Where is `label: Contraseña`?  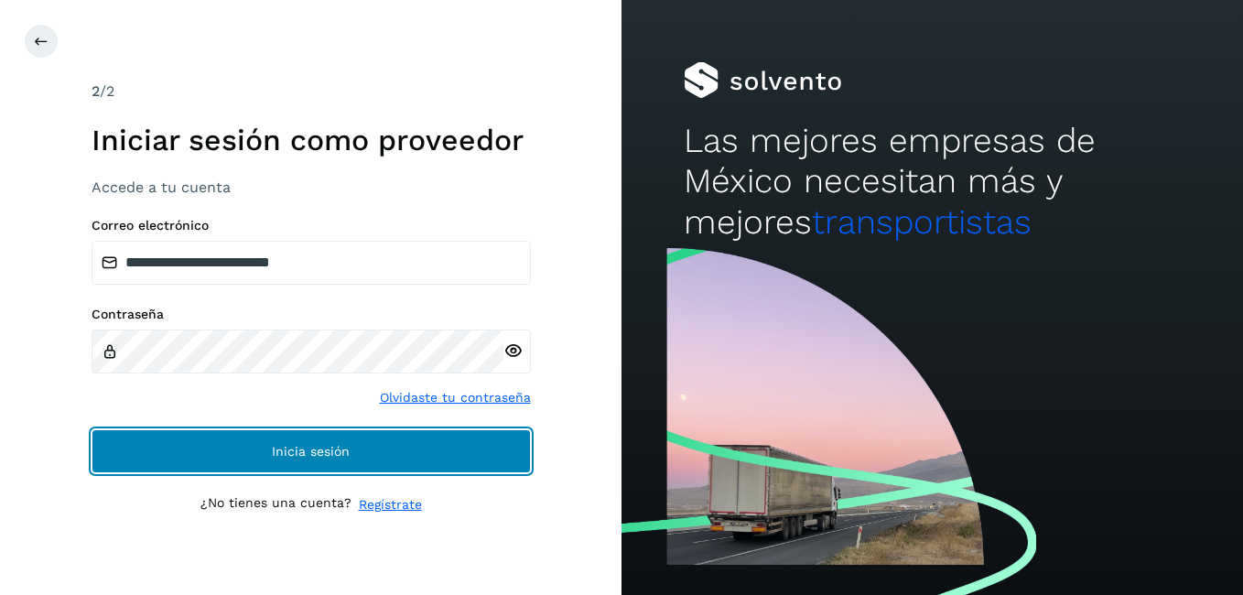
label: Contraseña is located at coordinates (311, 314).